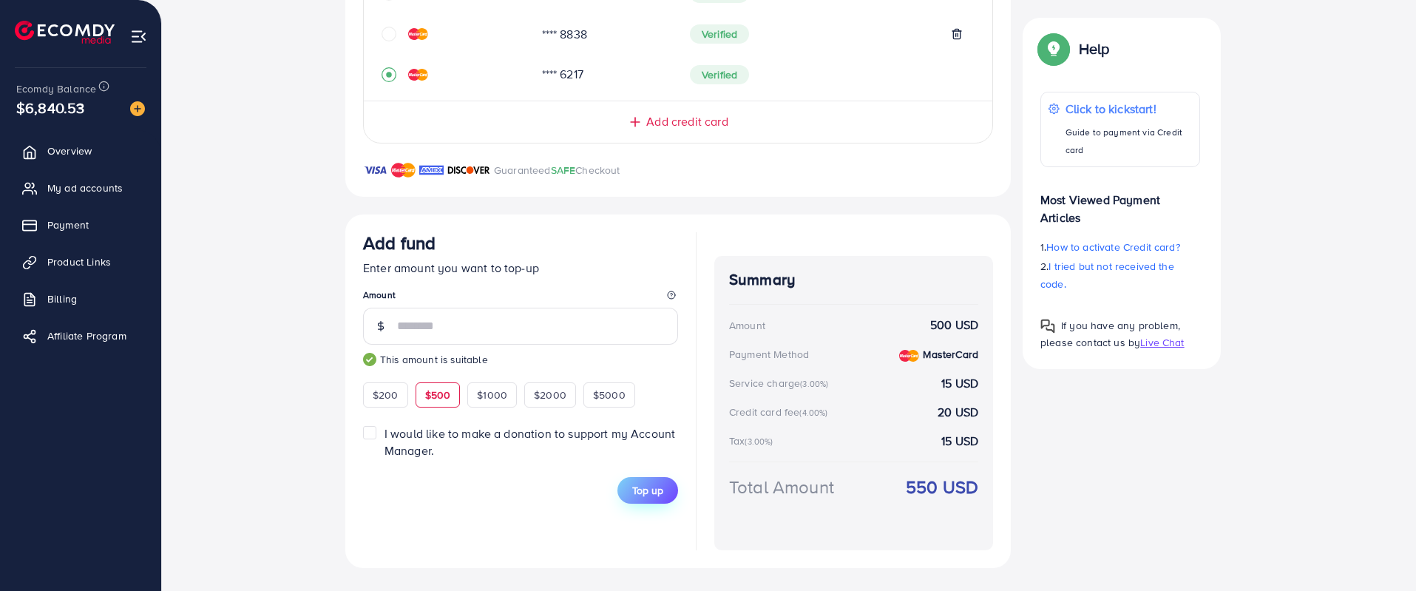 This screenshot has width=1416, height=591. I want to click on p: Help, so click(1094, 49).